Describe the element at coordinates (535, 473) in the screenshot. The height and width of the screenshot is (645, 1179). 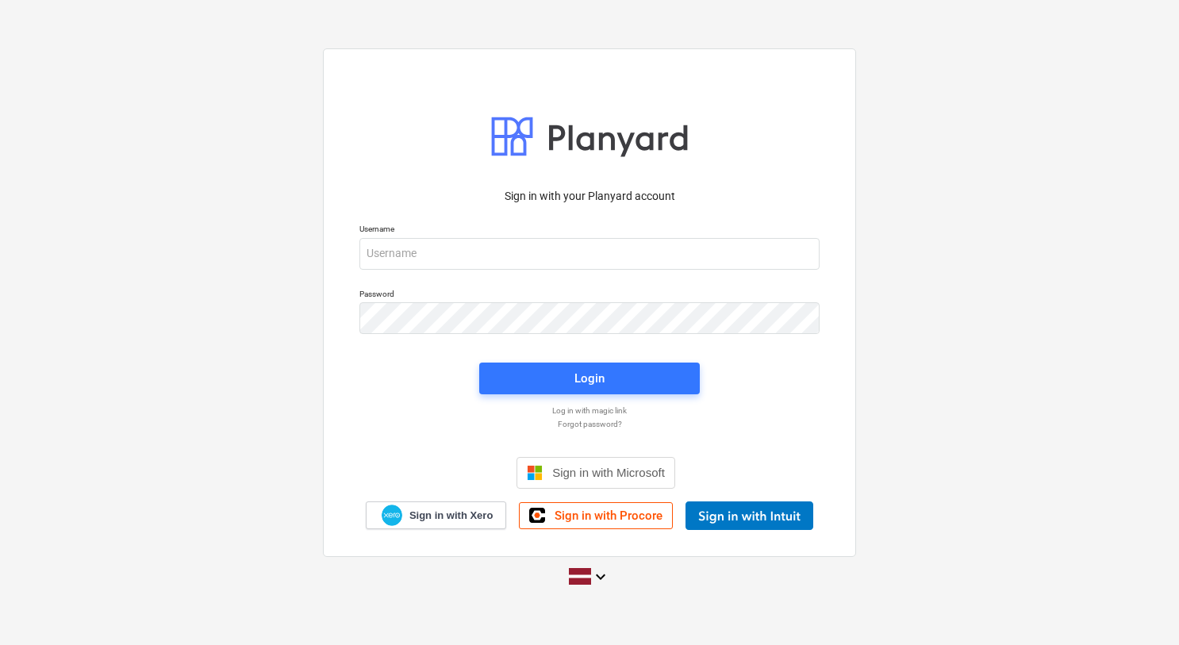
I see `img: Microsoft logo` at that location.